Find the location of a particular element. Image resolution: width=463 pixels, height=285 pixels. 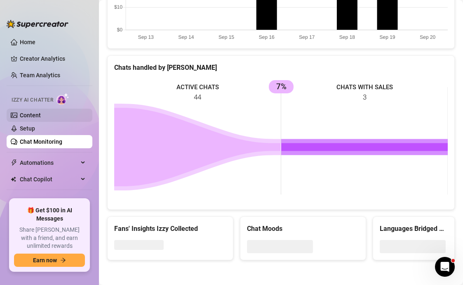

span: 🎁 Get $100 in AI Messages is located at coordinates (49, 214).